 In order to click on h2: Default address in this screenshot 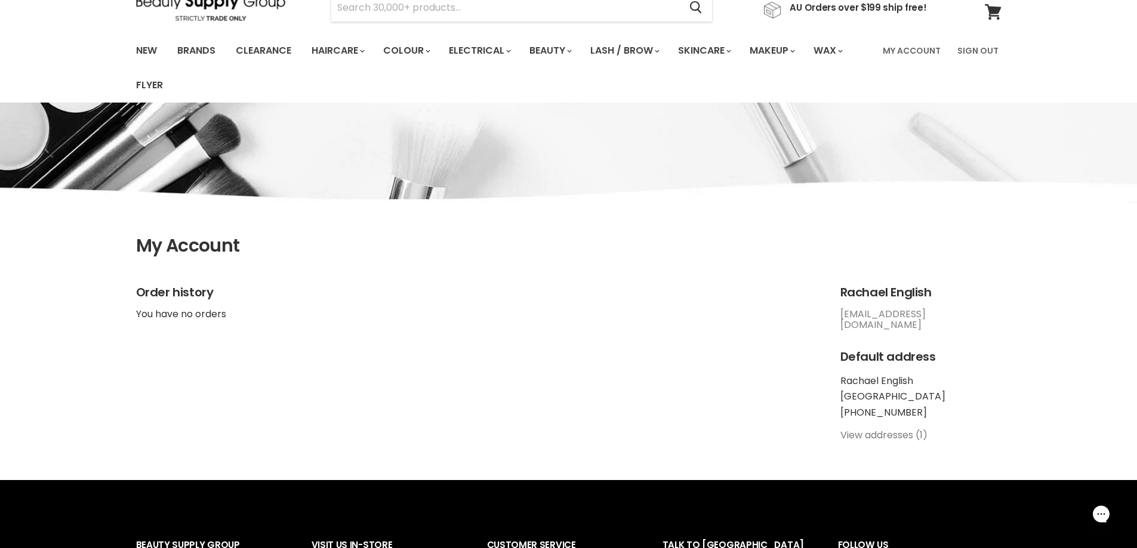, I will do `click(921, 357)`.